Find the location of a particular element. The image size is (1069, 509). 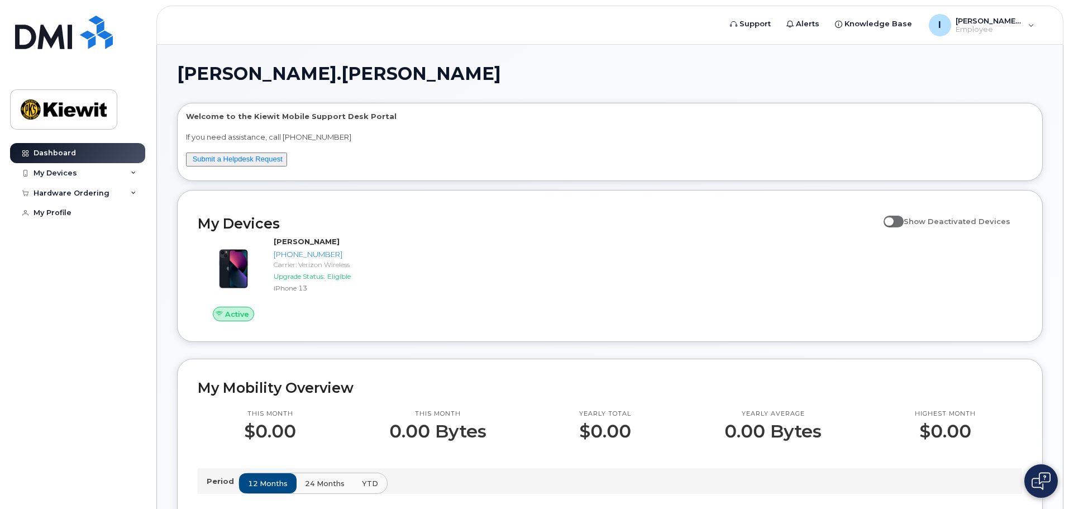

span: Active is located at coordinates (237, 314).